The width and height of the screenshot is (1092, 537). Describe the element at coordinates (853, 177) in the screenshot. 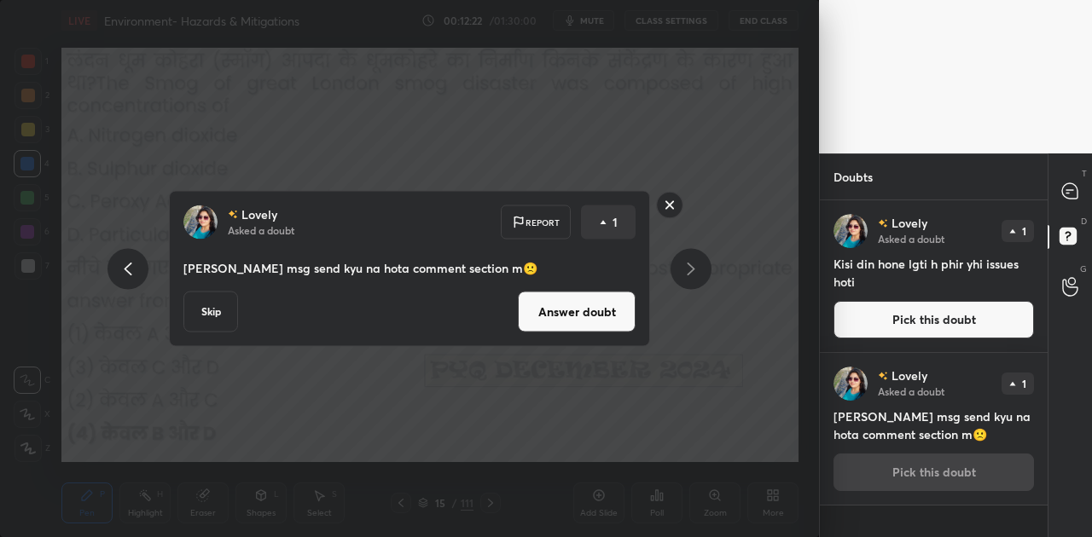

I see `p: Doubts` at that location.